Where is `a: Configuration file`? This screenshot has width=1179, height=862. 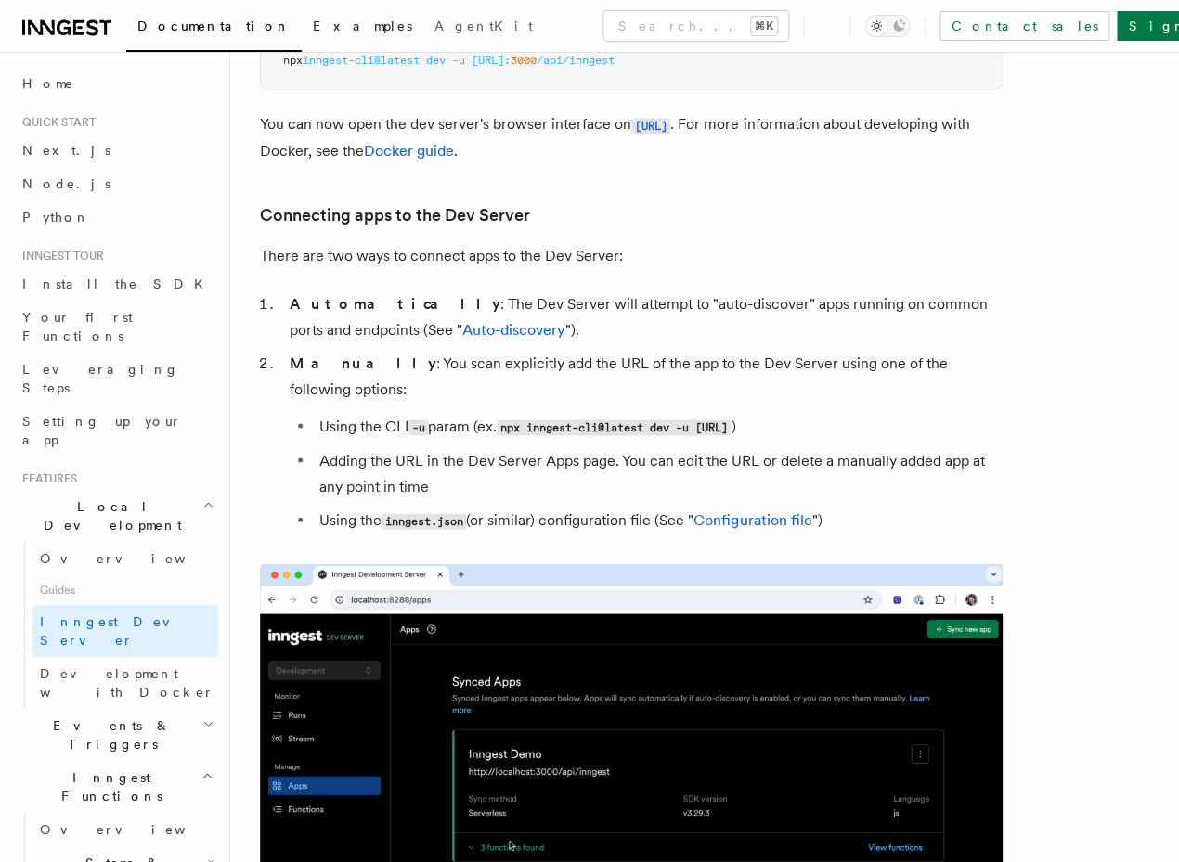 a: Configuration file is located at coordinates (752, 519).